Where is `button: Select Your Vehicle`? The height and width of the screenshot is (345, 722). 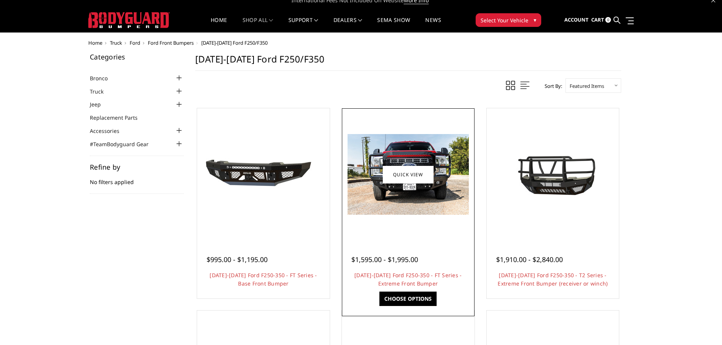
button: Select Your Vehicle is located at coordinates (509, 20).